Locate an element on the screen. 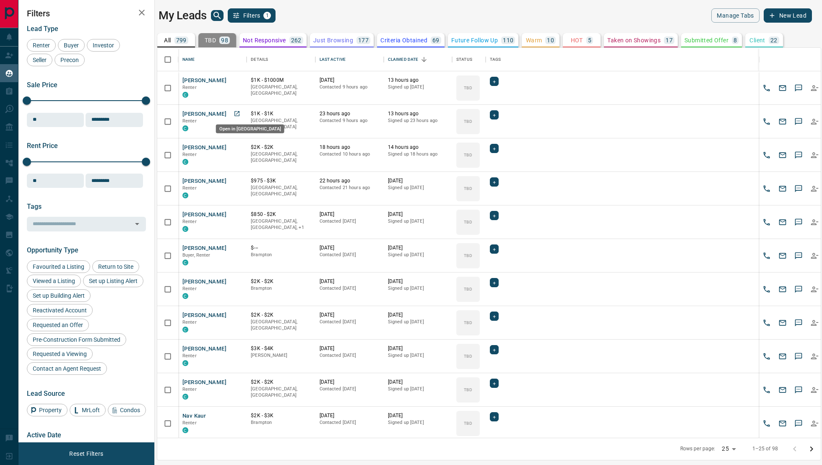 Image resolution: width=822 pixels, height=465 pixels. p: 23 hours ago is located at coordinates (349, 114).